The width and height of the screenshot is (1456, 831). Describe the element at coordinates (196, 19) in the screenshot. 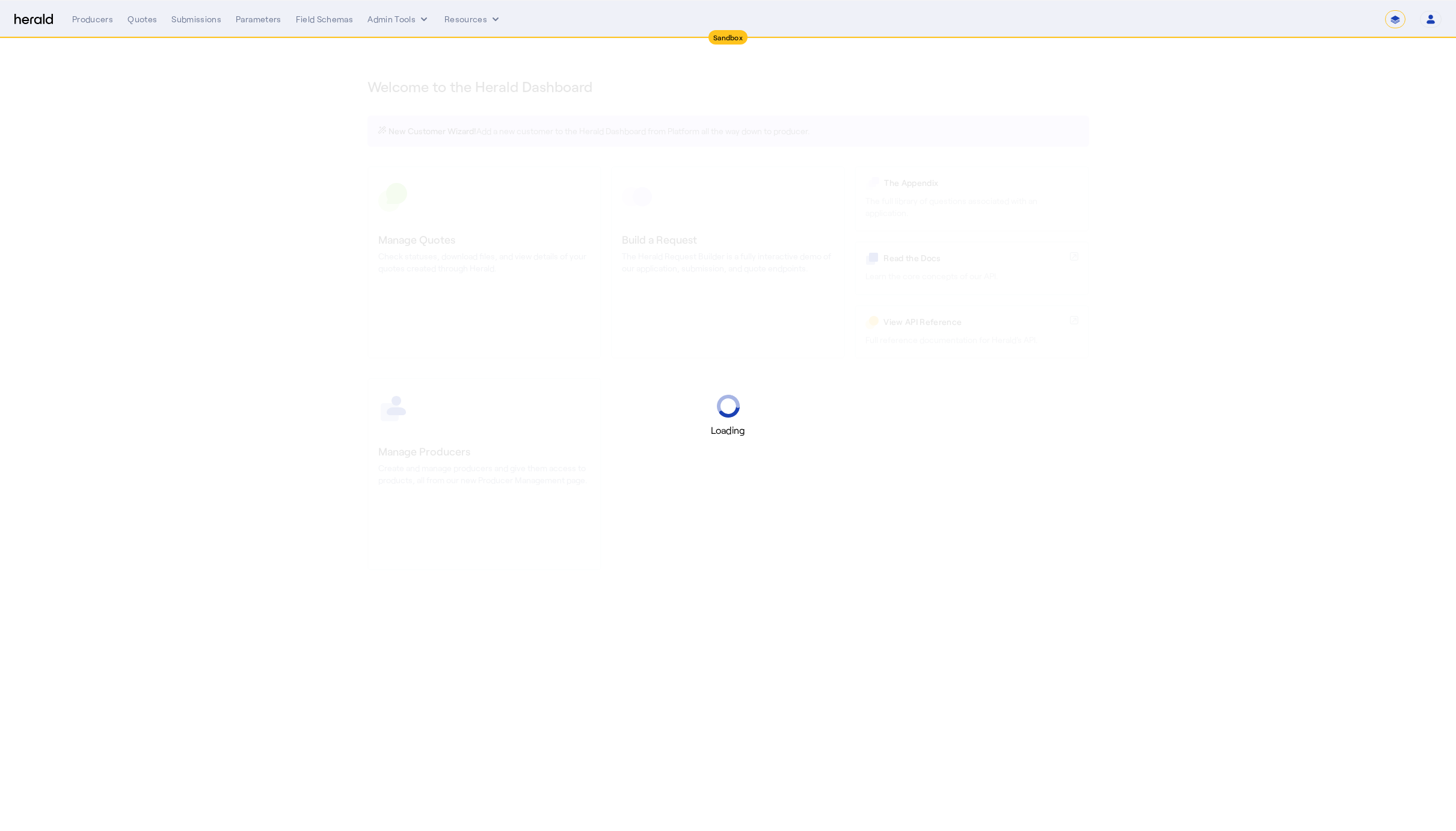

I see `div: Submissions` at that location.